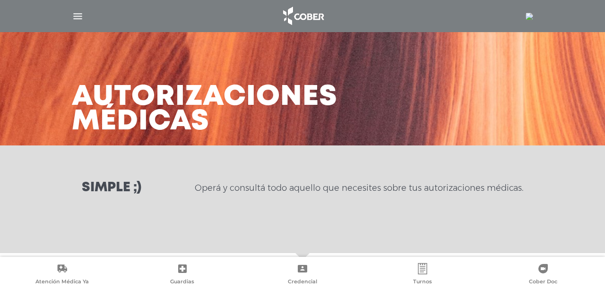 The height and width of the screenshot is (289, 605). Describe the element at coordinates (302, 275) in the screenshot. I see `a: Credencial` at that location.